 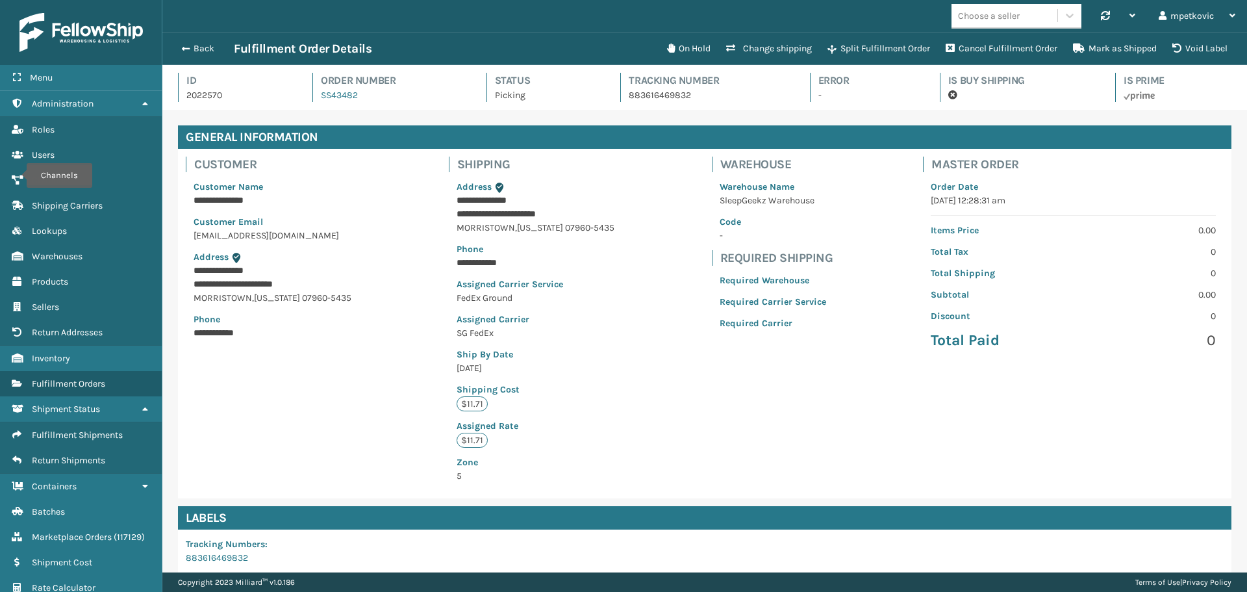 What do you see at coordinates (236, 582) in the screenshot?
I see `p: Copyright 2023 Milliard™ v 1.0.186` at bounding box center [236, 582].